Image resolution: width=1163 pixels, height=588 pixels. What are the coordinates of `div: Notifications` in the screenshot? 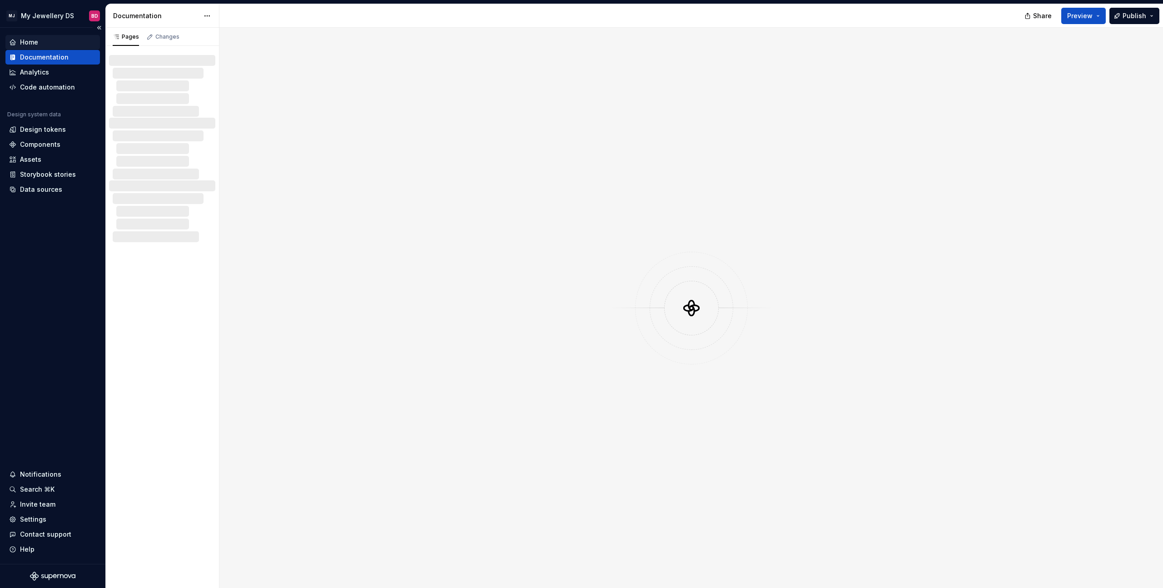 It's located at (40, 474).